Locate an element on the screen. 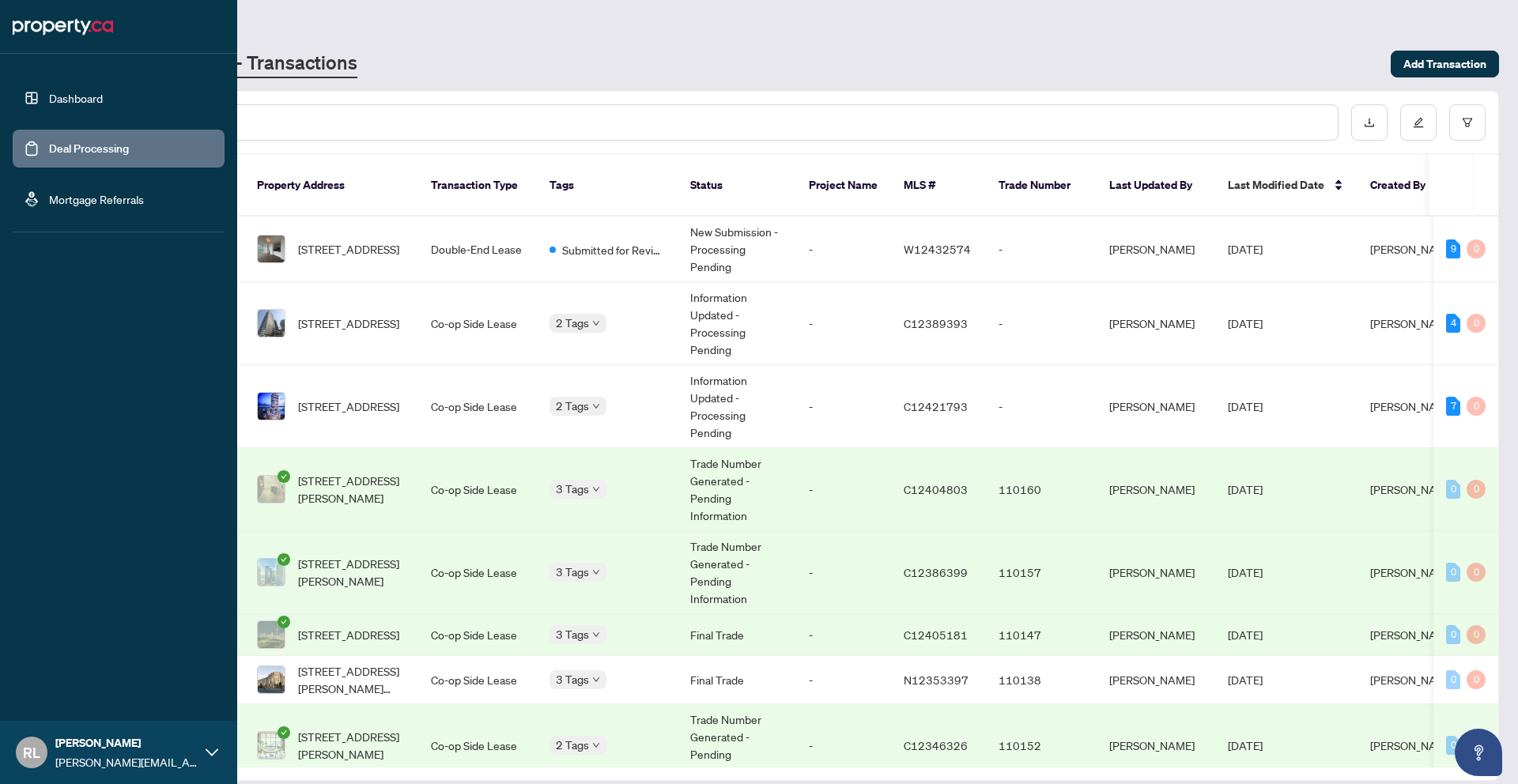 The width and height of the screenshot is (1518, 784). span: check-circle is located at coordinates (284, 732).